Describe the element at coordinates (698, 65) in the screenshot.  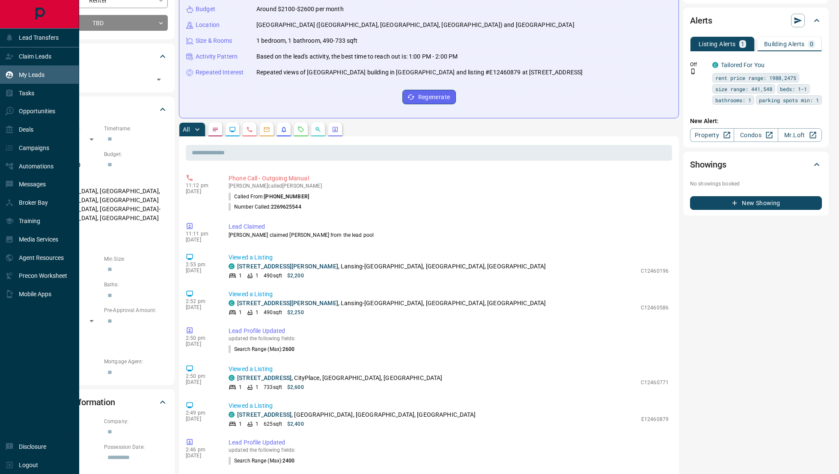
I see `p: Off` at that location.